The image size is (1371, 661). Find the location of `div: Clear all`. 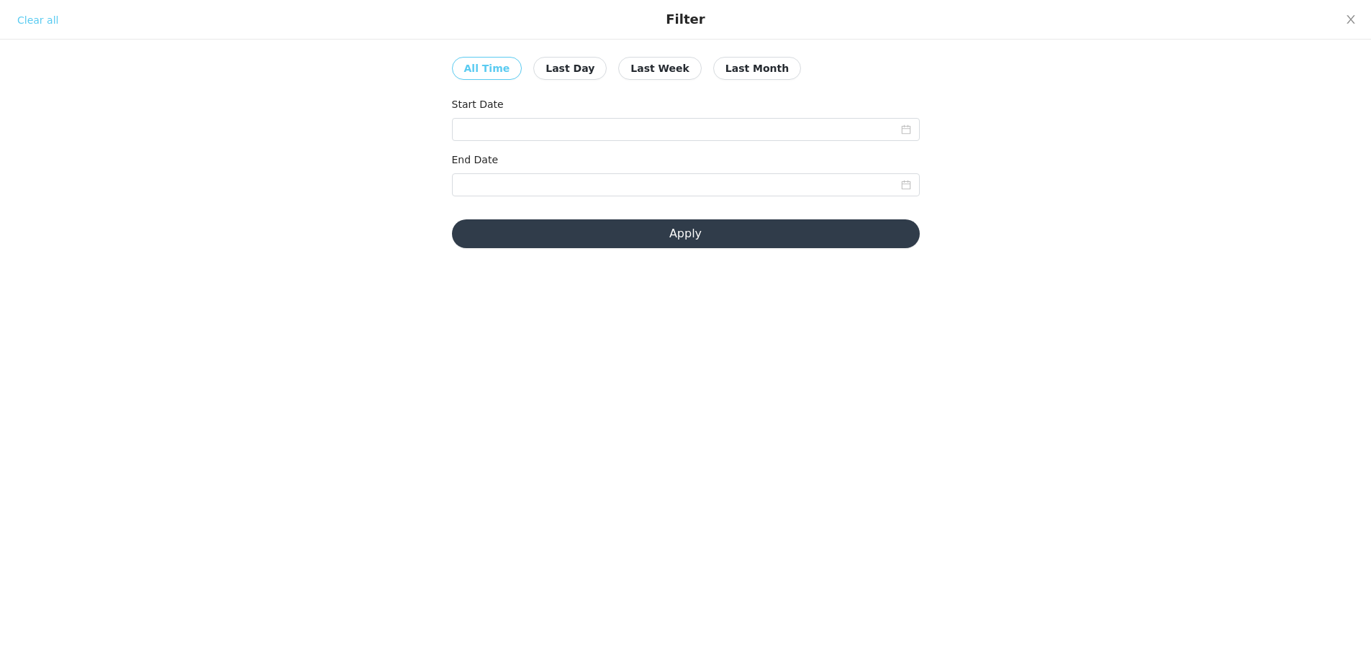

div: Clear all is located at coordinates (37, 20).